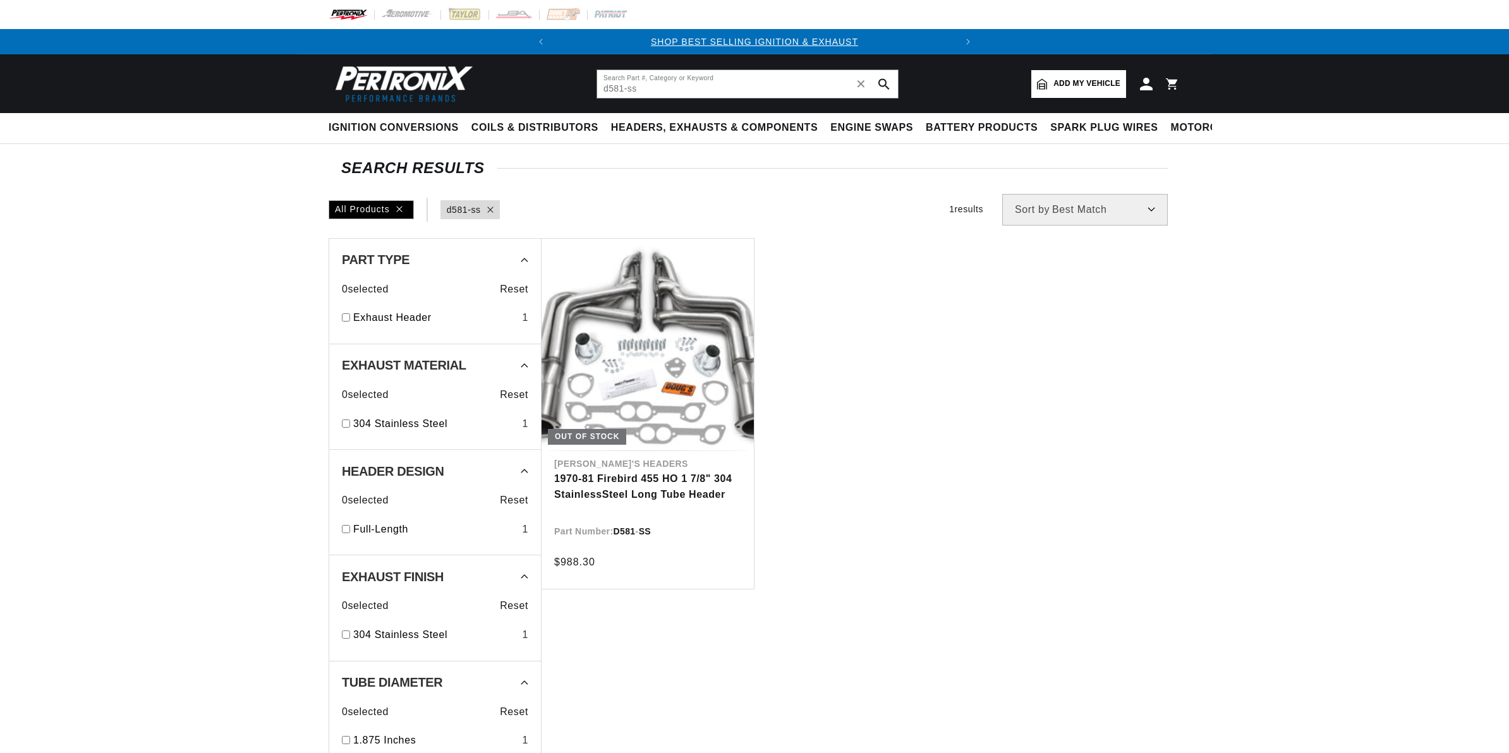 Image resolution: width=1509 pixels, height=753 pixels. Describe the element at coordinates (871, 128) in the screenshot. I see `span: Engine Swaps` at that location.